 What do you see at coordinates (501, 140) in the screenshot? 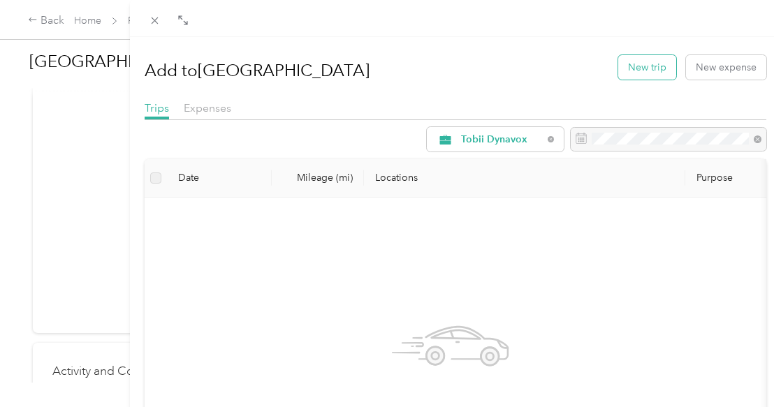
I see `span: Tobii Dynavox` at bounding box center [501, 140].